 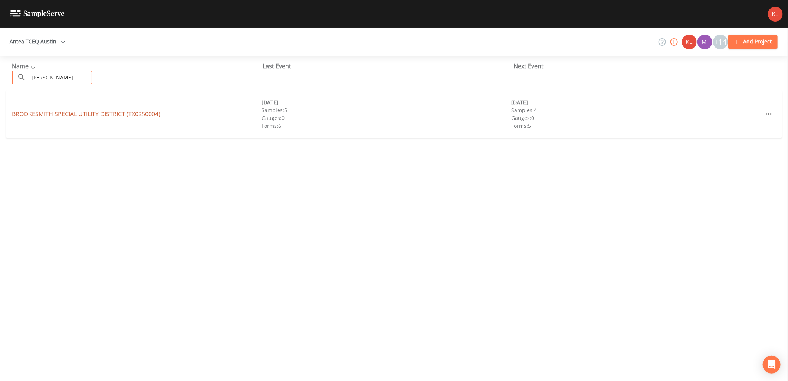 What do you see at coordinates (37, 14) in the screenshot?
I see `img: logo` at bounding box center [37, 14].